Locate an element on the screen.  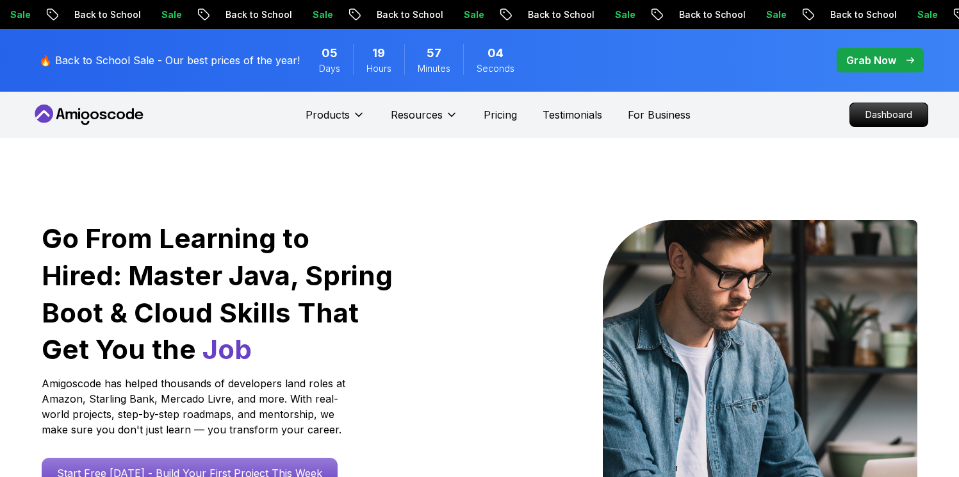
h1: Go From Learning to Hired: Master Java, Spring Boot & Cloud Skills That Get You the is located at coordinates (218, 293).